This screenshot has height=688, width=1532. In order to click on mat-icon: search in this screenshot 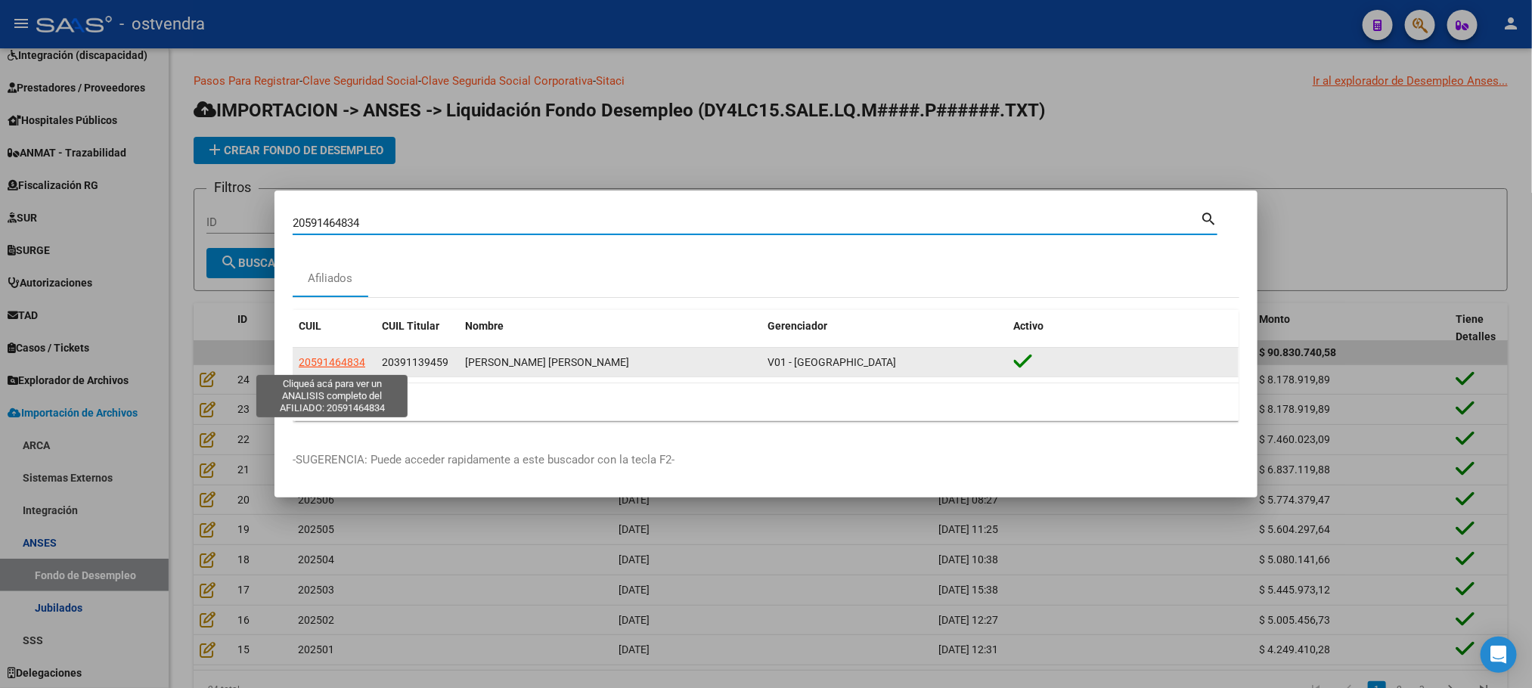, I will do `click(1208, 218)`.